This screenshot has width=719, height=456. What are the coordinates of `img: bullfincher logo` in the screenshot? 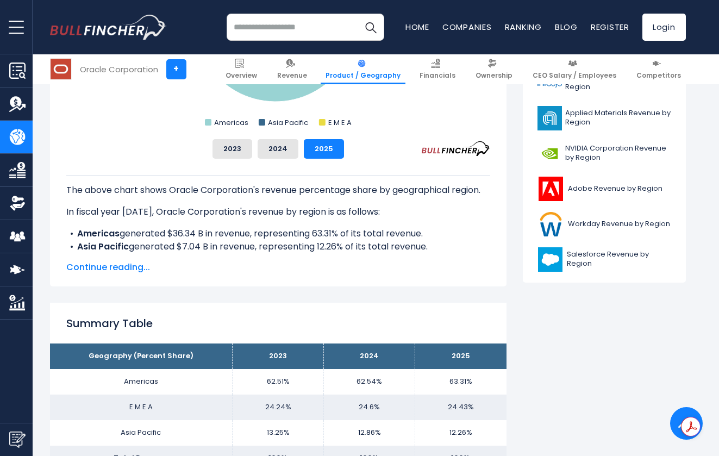 It's located at (108, 27).